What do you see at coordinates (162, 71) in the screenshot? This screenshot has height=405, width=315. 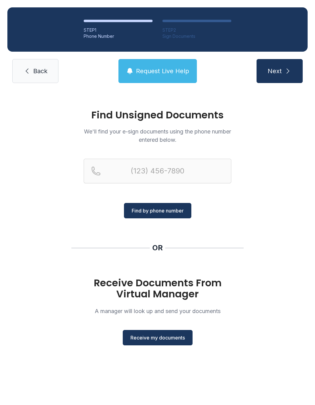 I see `span: Request Live Help` at bounding box center [162, 71].